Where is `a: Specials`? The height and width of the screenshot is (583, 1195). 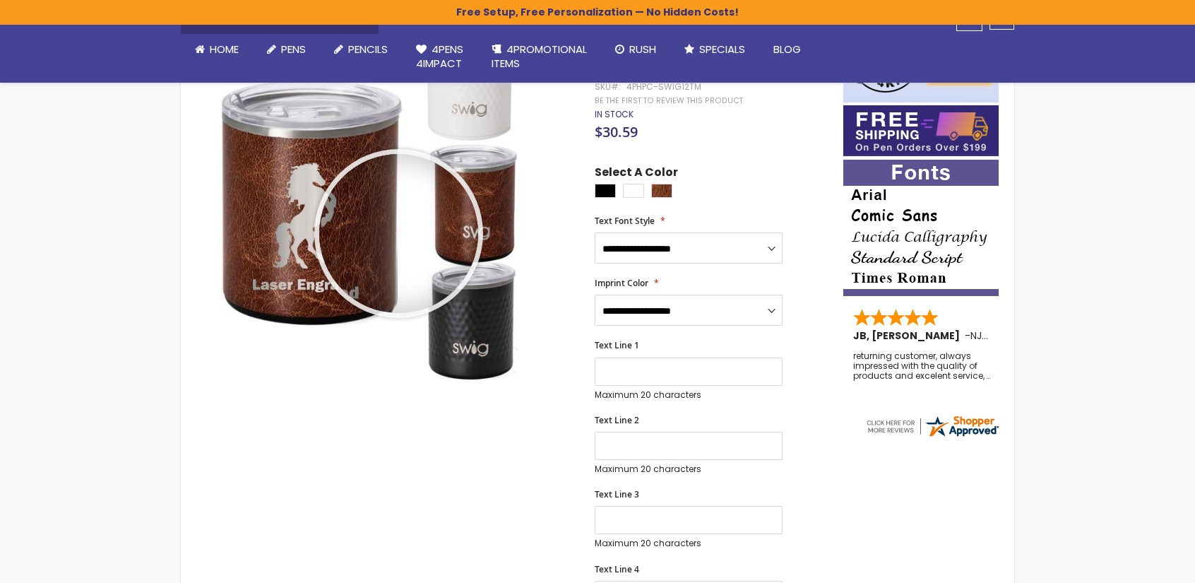 a: Specials is located at coordinates (715, 49).